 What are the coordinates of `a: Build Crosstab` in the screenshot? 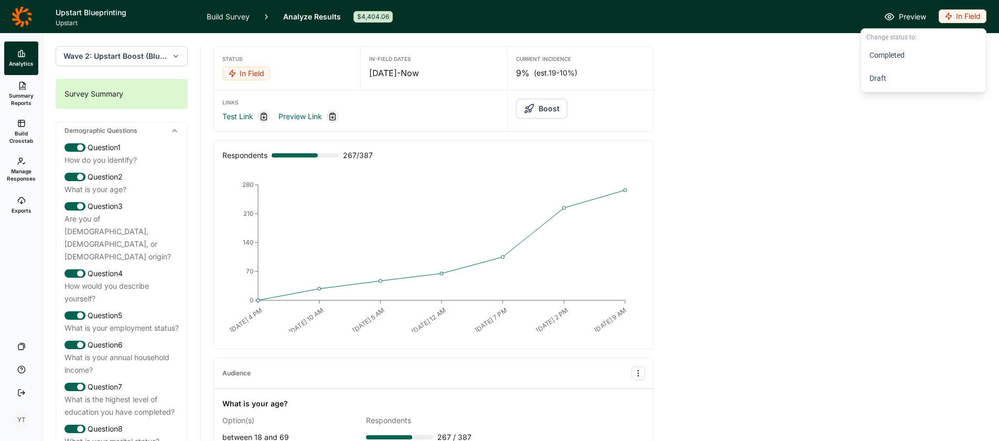 It's located at (21, 132).